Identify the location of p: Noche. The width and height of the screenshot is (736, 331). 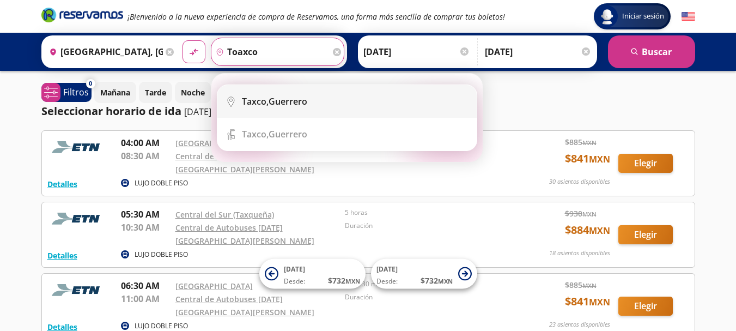
(193, 92).